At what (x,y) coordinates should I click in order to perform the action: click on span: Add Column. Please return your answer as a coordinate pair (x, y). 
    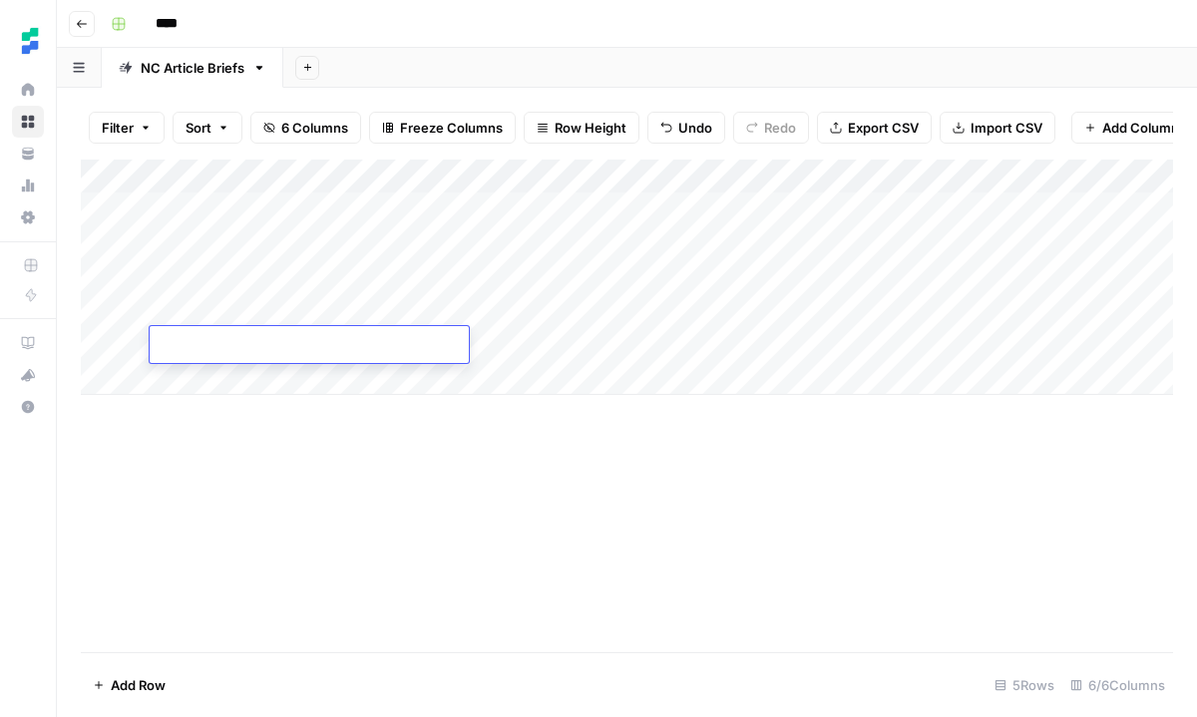
    Looking at the image, I should click on (1141, 128).